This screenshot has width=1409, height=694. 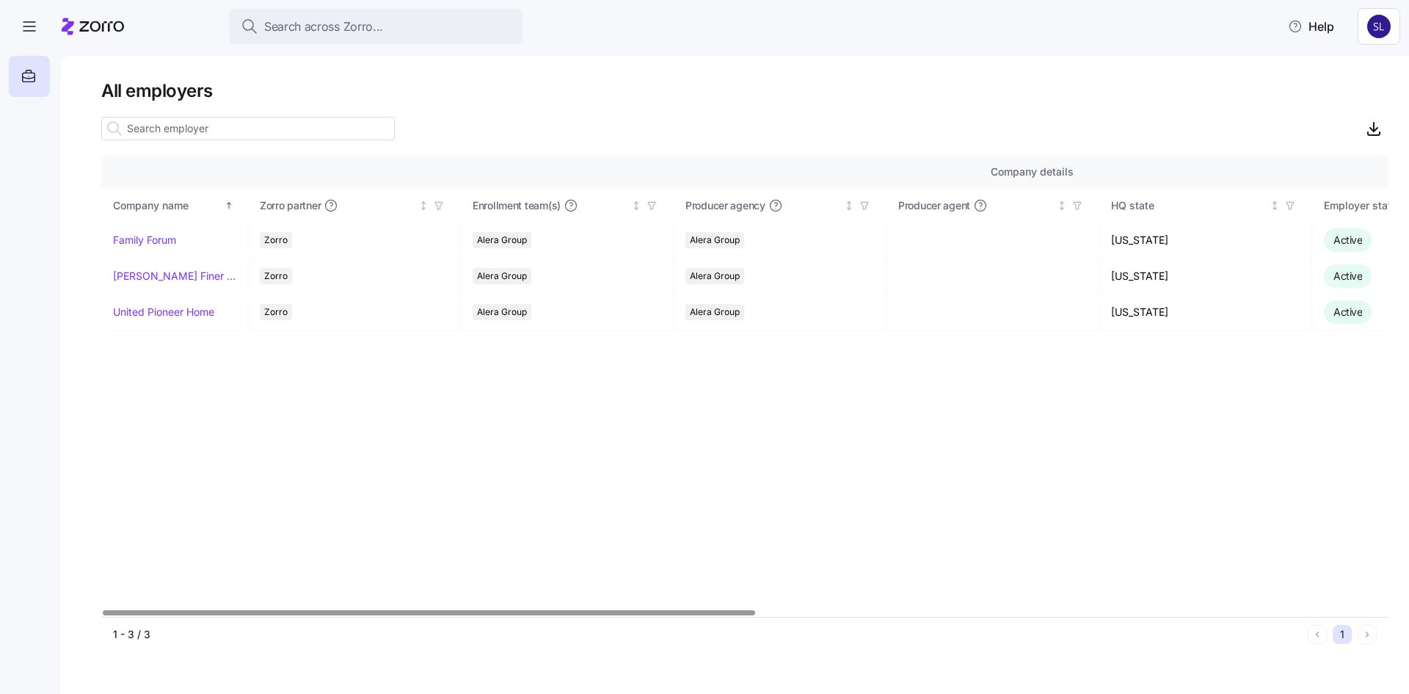 I want to click on div: 1 - 3 / 3, so click(x=708, y=634).